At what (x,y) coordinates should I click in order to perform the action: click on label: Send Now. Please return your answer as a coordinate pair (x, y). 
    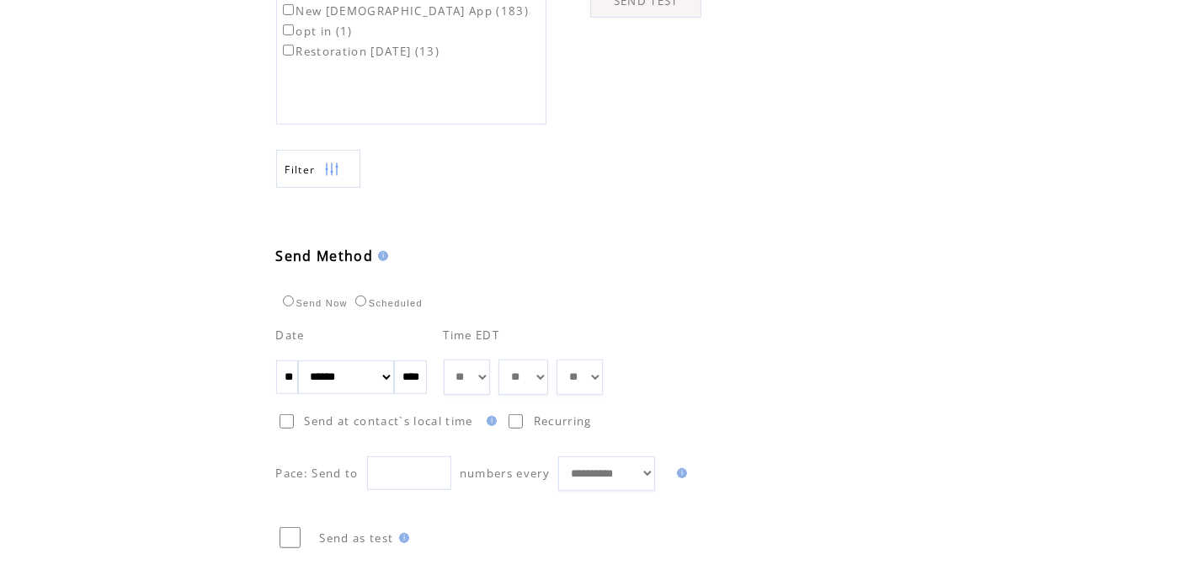
    Looking at the image, I should click on (313, 303).